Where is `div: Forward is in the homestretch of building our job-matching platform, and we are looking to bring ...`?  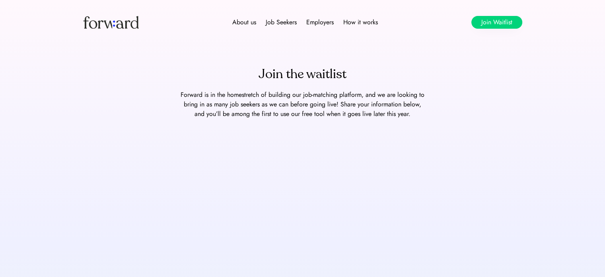 div: Forward is in the homestretch of building our job-matching platform, and we are looking to bring ... is located at coordinates (303, 104).